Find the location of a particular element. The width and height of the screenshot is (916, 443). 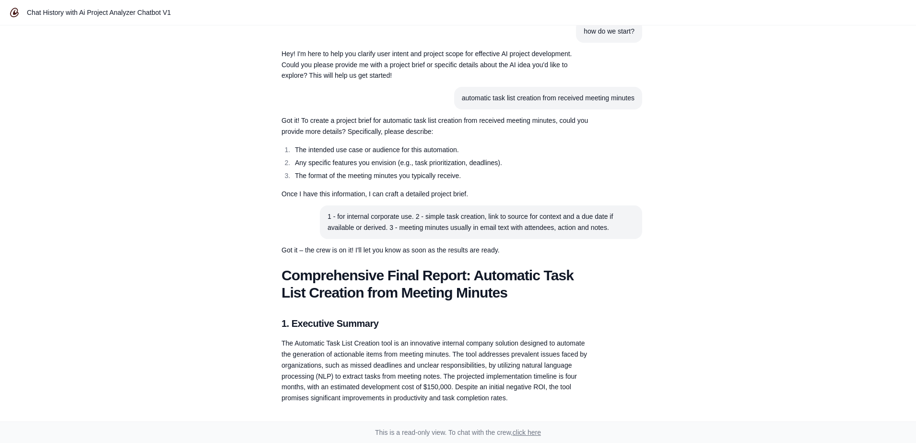

p: Once I have this information, I can craft a detailed project brief. is located at coordinates (435, 194).